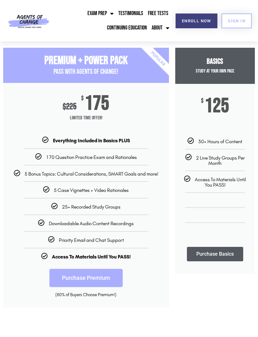 This screenshot has width=258, height=337. Describe the element at coordinates (91, 174) in the screenshot. I see `span: 5 Bonus Topics: Cultural Considerations, SMART Goals and more!` at that location.